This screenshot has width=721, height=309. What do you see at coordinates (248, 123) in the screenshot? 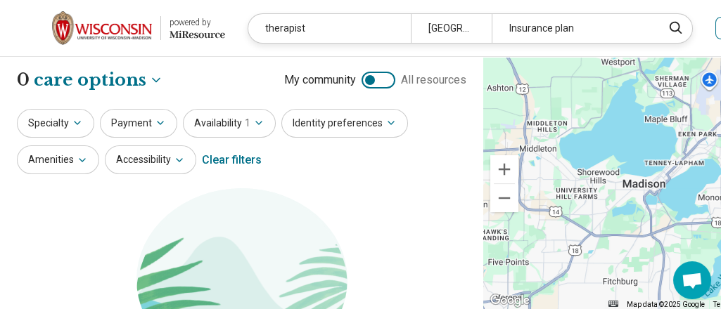
I see `span: 1` at bounding box center [248, 123].